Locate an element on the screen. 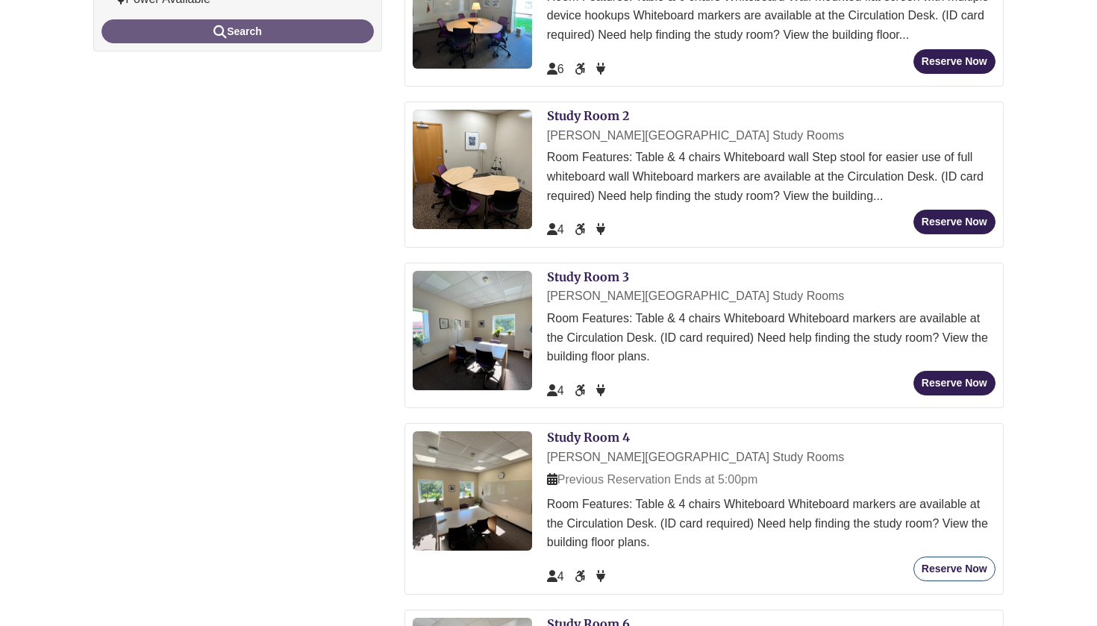 This screenshot has height=626, width=1097. span: Previous Reservation Ends at 5:00pm is located at coordinates (652, 479).